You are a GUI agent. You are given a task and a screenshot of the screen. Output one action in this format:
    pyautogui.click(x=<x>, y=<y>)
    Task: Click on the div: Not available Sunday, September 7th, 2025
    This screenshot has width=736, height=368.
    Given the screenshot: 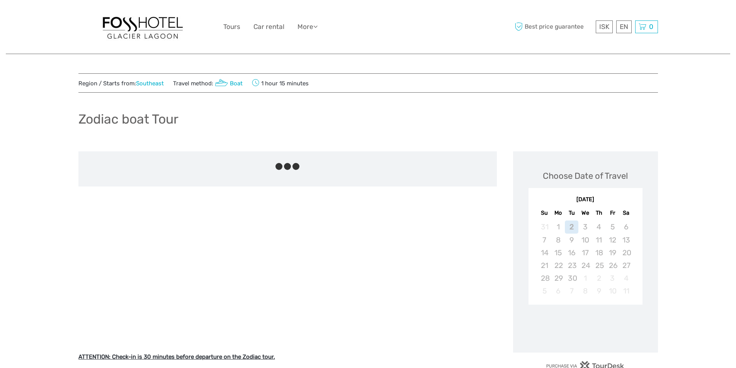 What is the action you would take?
    pyautogui.click(x=544, y=240)
    